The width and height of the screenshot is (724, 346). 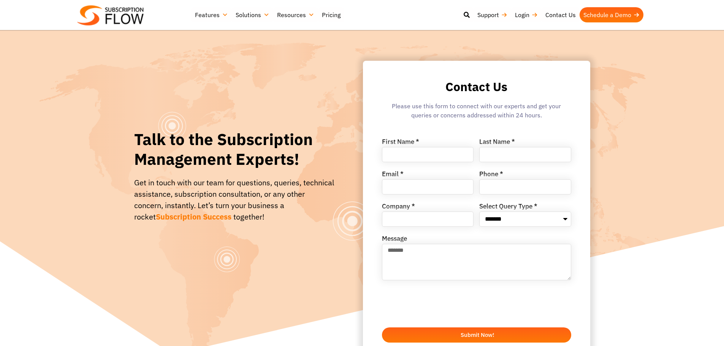 I want to click on span: Submit Now!, so click(x=478, y=335).